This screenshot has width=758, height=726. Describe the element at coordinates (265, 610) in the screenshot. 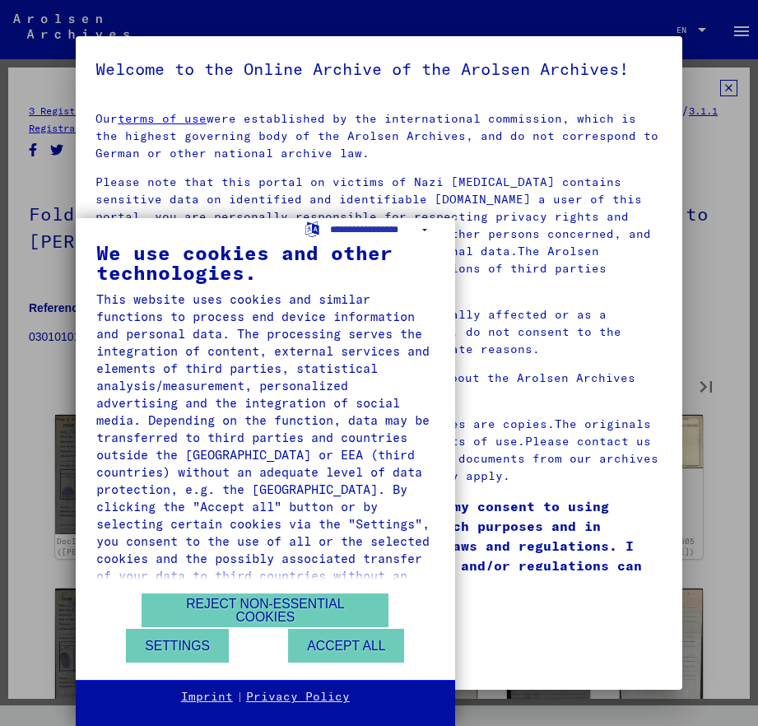

I see `button: Reject non-essential cookies` at that location.